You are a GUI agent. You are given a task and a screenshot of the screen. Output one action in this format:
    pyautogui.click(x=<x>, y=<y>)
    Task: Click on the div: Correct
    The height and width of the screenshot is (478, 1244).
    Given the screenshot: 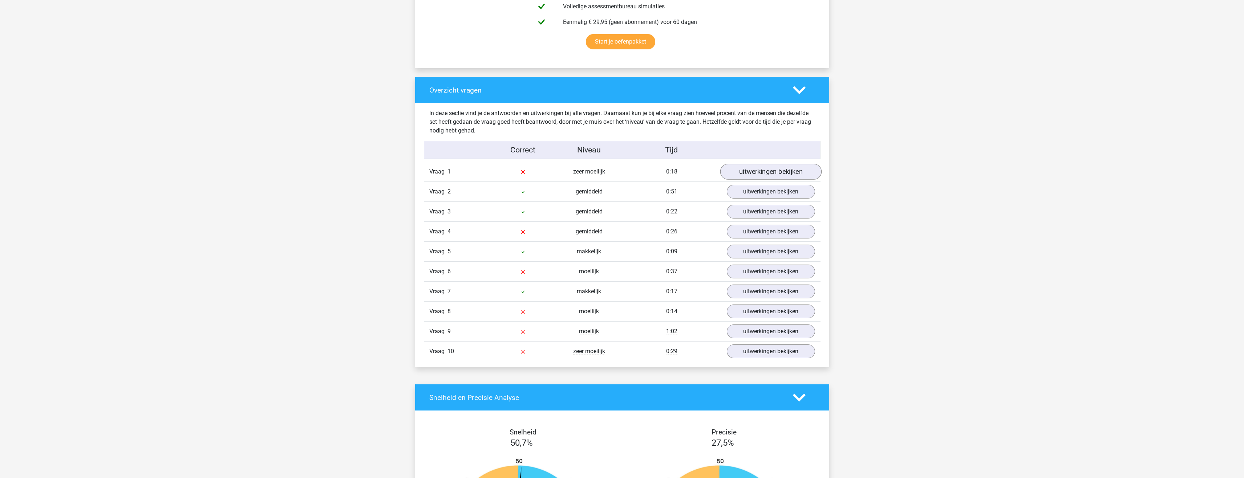 What is the action you would take?
    pyautogui.click(x=523, y=150)
    